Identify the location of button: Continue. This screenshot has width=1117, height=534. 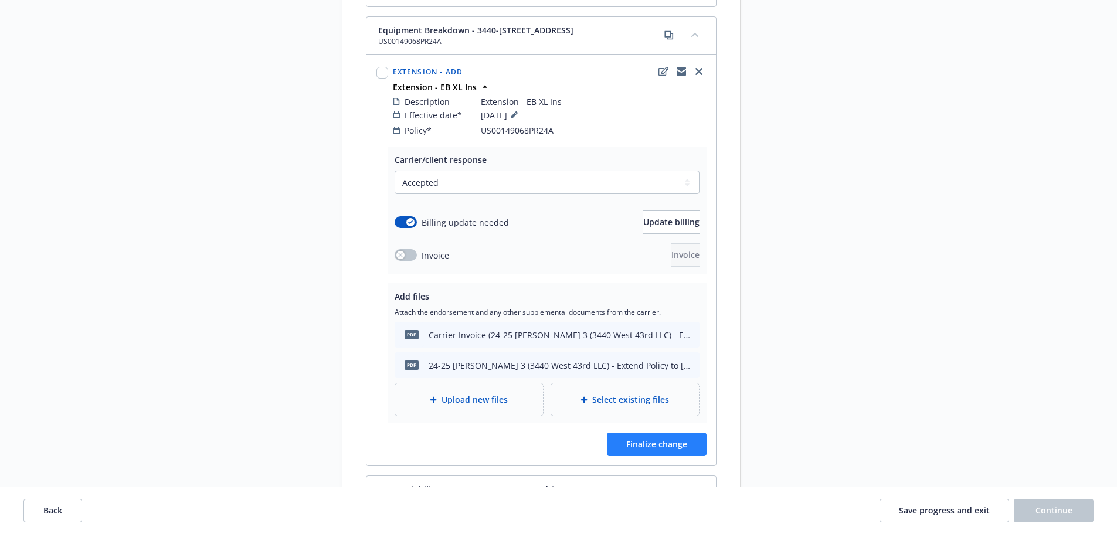
(1053, 511).